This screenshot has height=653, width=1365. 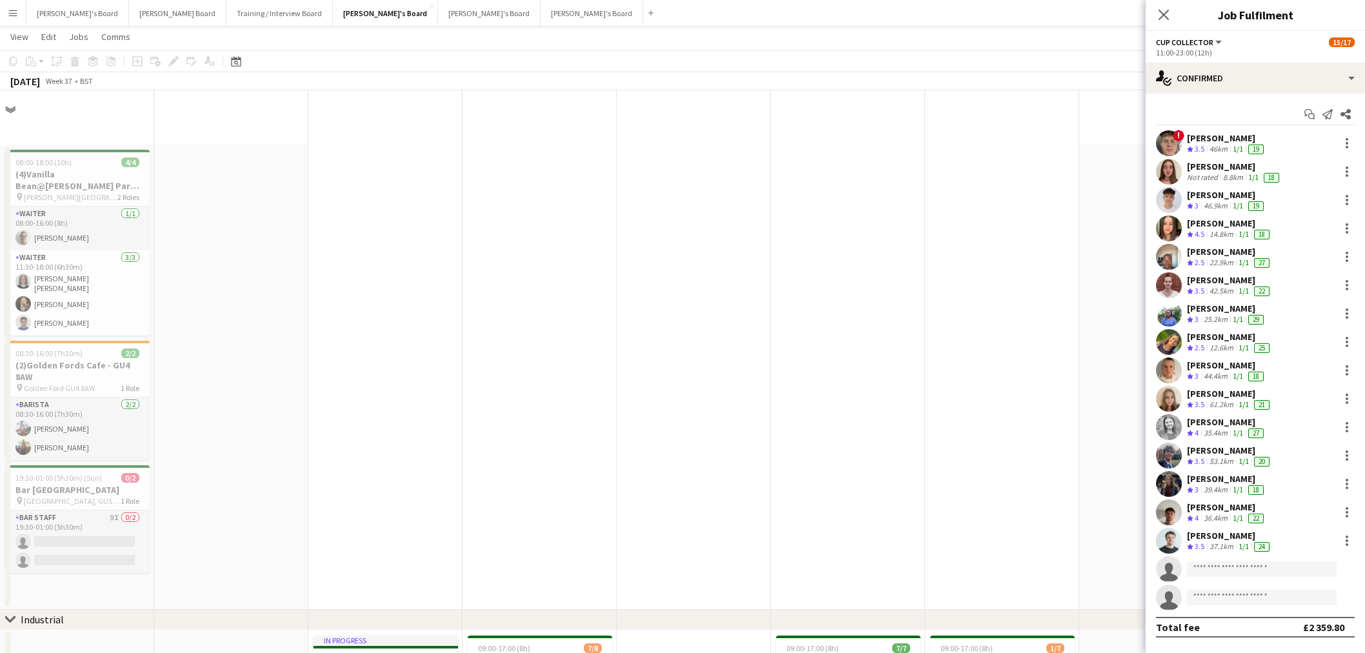 I want to click on div: BST, so click(x=86, y=81).